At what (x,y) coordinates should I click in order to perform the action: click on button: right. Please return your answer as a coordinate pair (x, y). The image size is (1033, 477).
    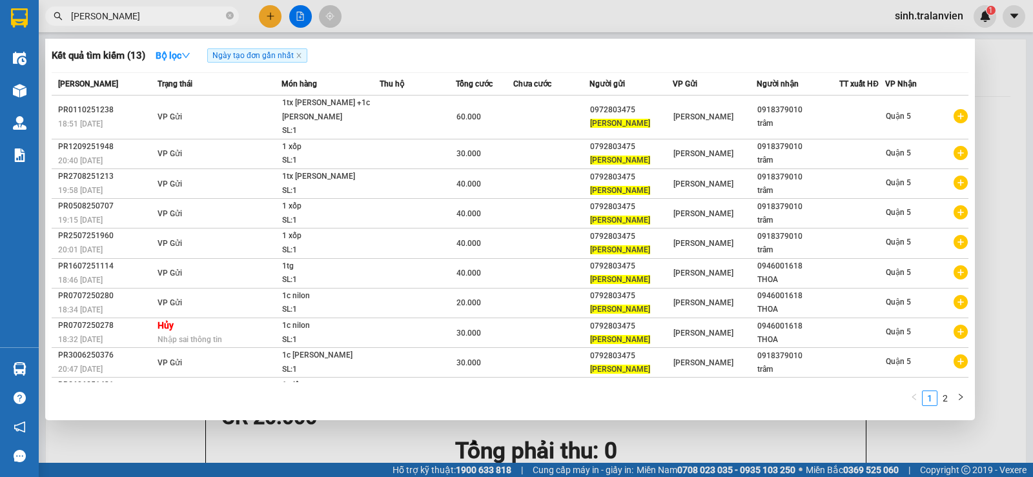
    Looking at the image, I should click on (960, 398).